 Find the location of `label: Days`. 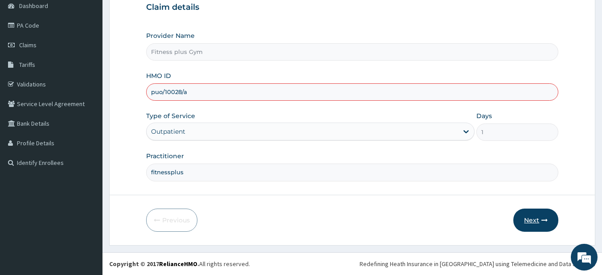

label: Days is located at coordinates (484, 116).